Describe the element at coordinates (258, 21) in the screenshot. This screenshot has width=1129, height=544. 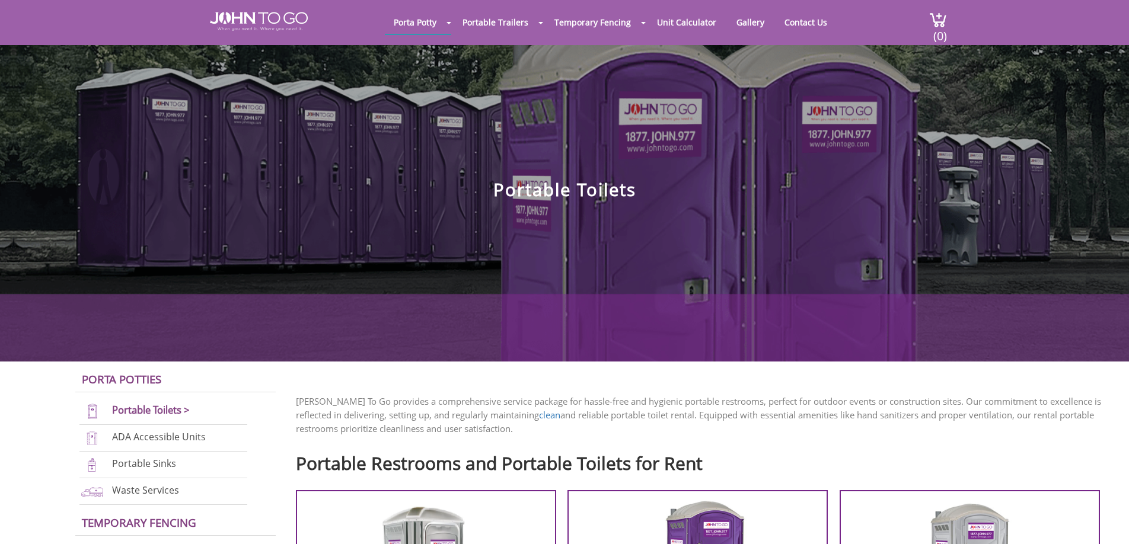
I see `img: JOHN to go` at that location.